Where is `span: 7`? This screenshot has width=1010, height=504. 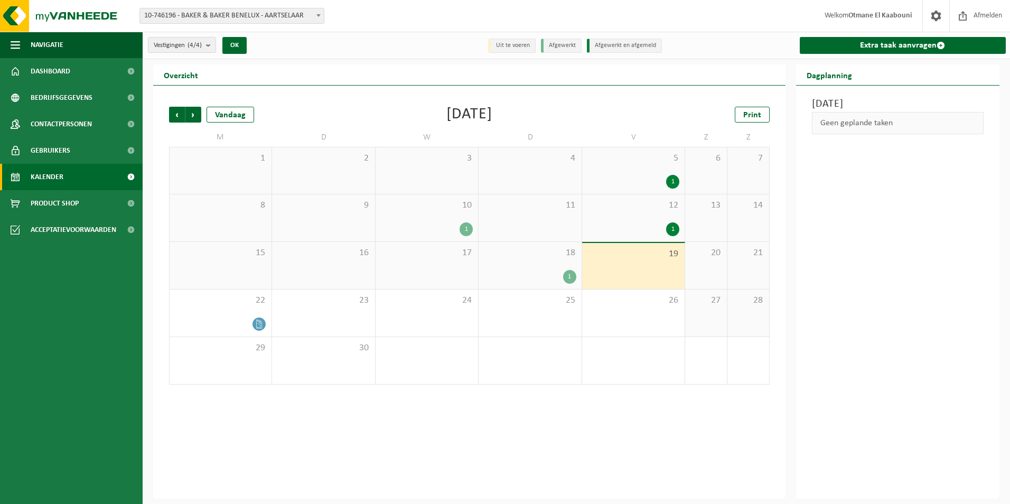 span: 7 is located at coordinates (748, 158).